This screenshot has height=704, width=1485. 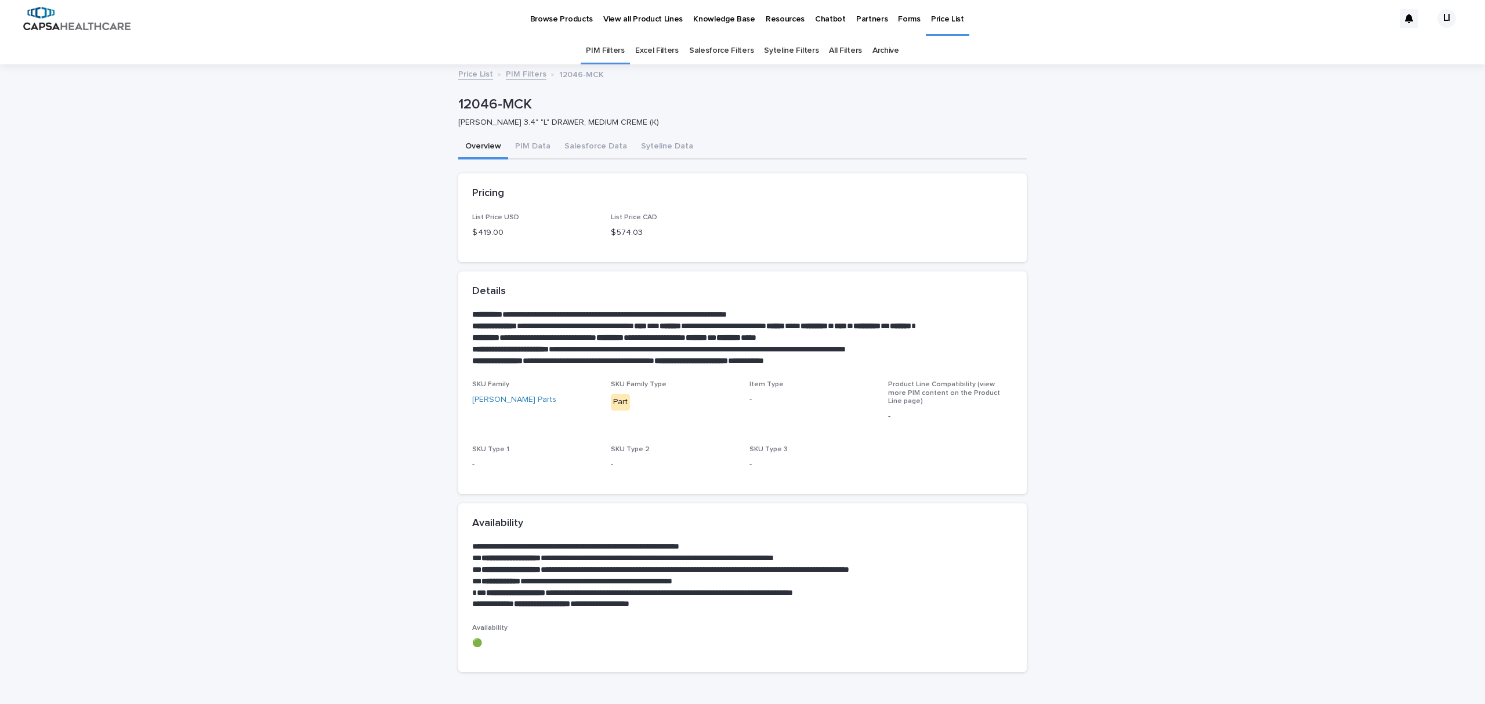 I want to click on button: PIM Data, so click(x=533, y=147).